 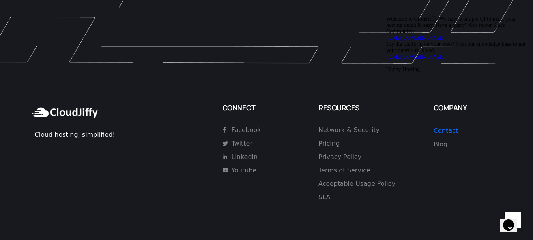 I want to click on span: Network & Security, so click(x=349, y=130).